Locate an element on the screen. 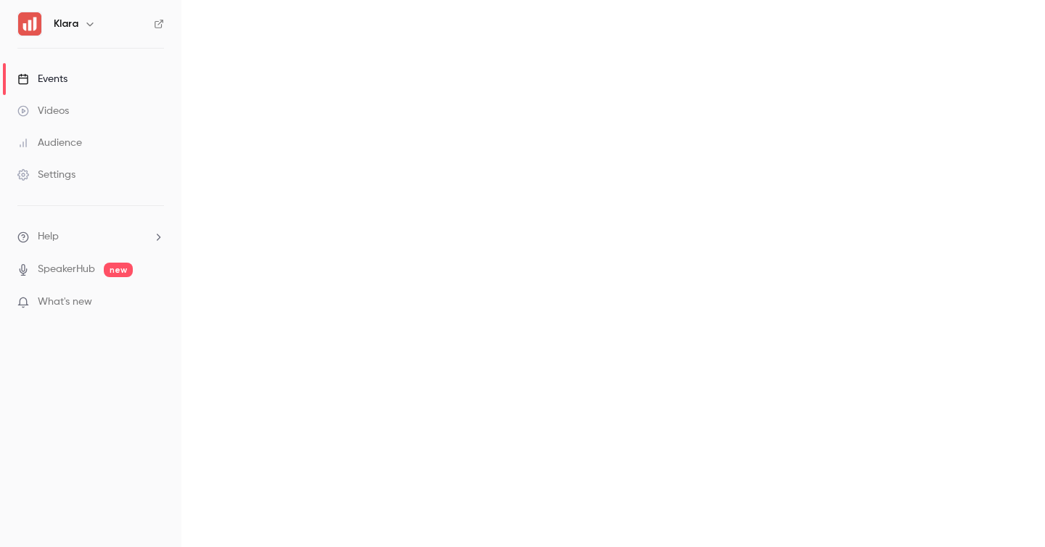 The width and height of the screenshot is (1045, 547). a: SpeakerHub is located at coordinates (66, 269).